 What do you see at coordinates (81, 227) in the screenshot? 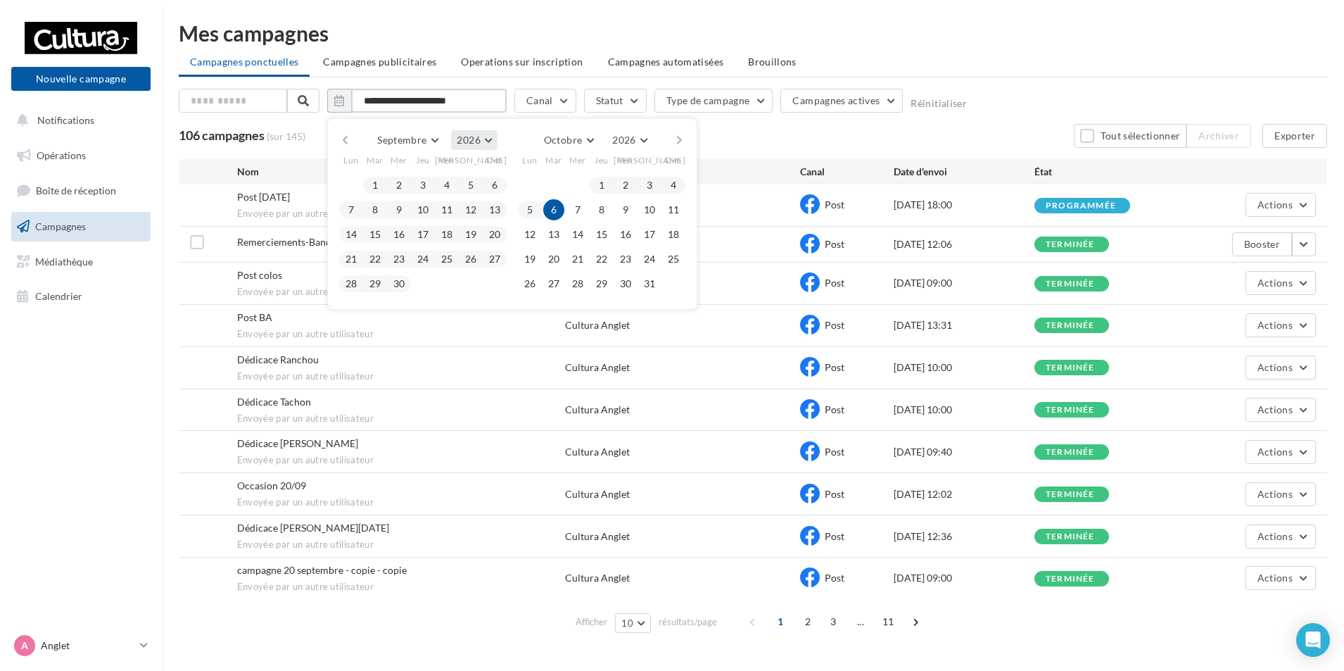
I see `a: Campagnes` at bounding box center [81, 227].